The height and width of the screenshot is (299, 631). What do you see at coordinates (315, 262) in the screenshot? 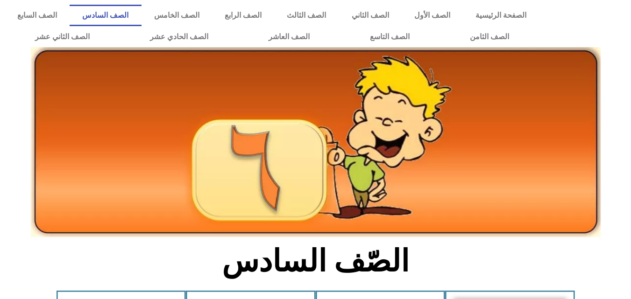
I see `h2: الصّف السادس` at bounding box center [315, 262].